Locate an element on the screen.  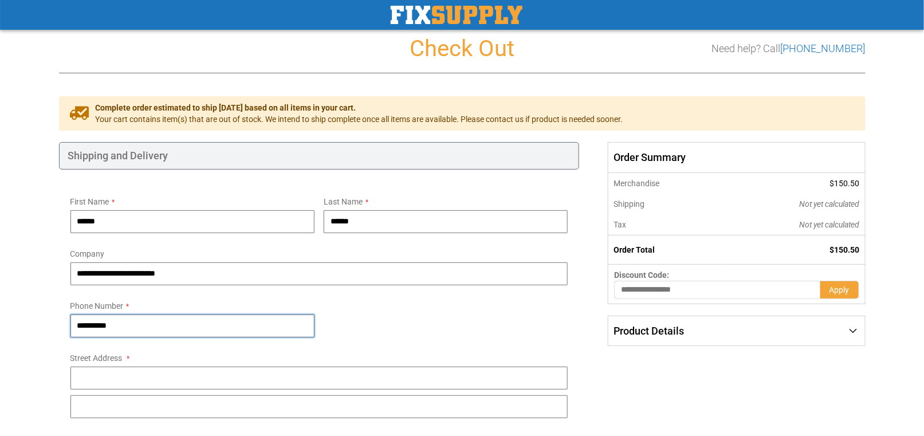
span: Your cart contains item(s) that are out of stock. We intend to ship complete once all items are a... is located at coordinates (359, 119).